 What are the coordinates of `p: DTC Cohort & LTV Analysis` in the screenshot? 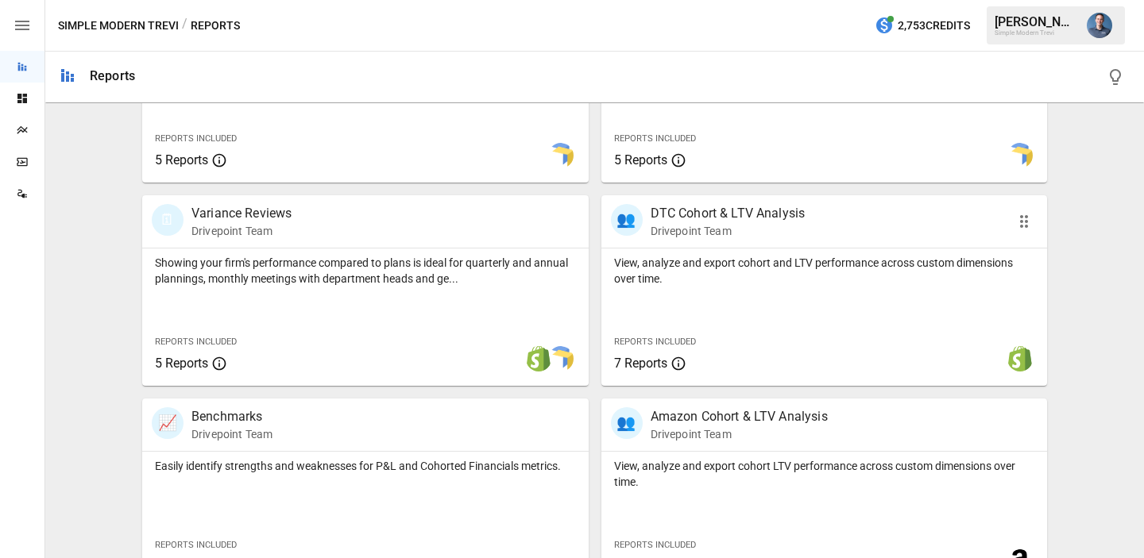 It's located at (728, 214).